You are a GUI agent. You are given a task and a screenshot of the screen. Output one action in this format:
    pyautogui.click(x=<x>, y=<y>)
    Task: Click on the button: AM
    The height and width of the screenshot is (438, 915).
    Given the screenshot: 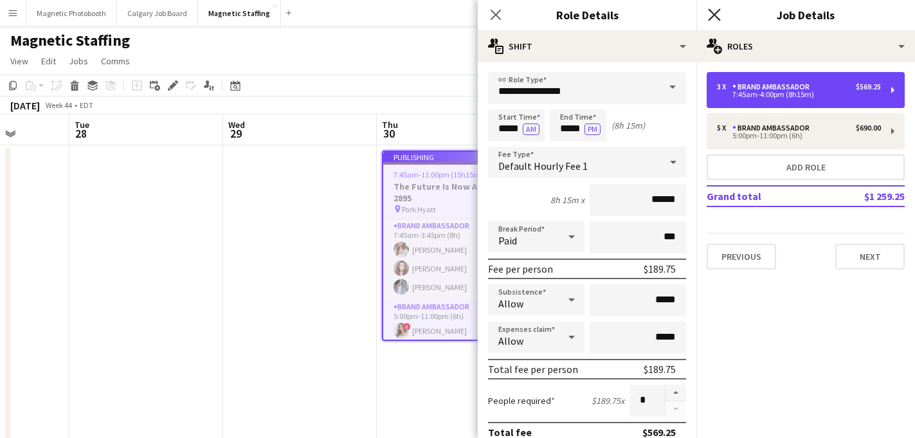 What is the action you would take?
    pyautogui.click(x=531, y=129)
    